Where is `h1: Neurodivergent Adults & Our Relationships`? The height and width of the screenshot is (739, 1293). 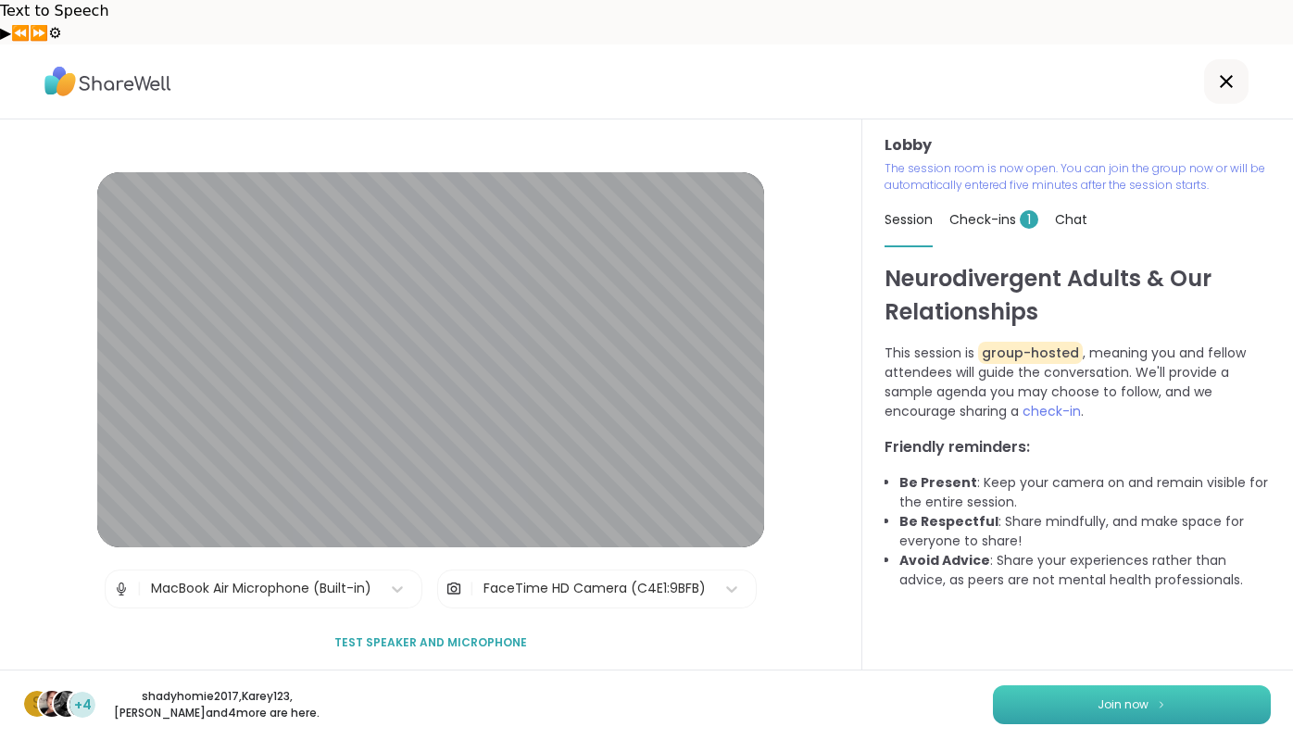 h1: Neurodivergent Adults & Our Relationships is located at coordinates (1077, 295).